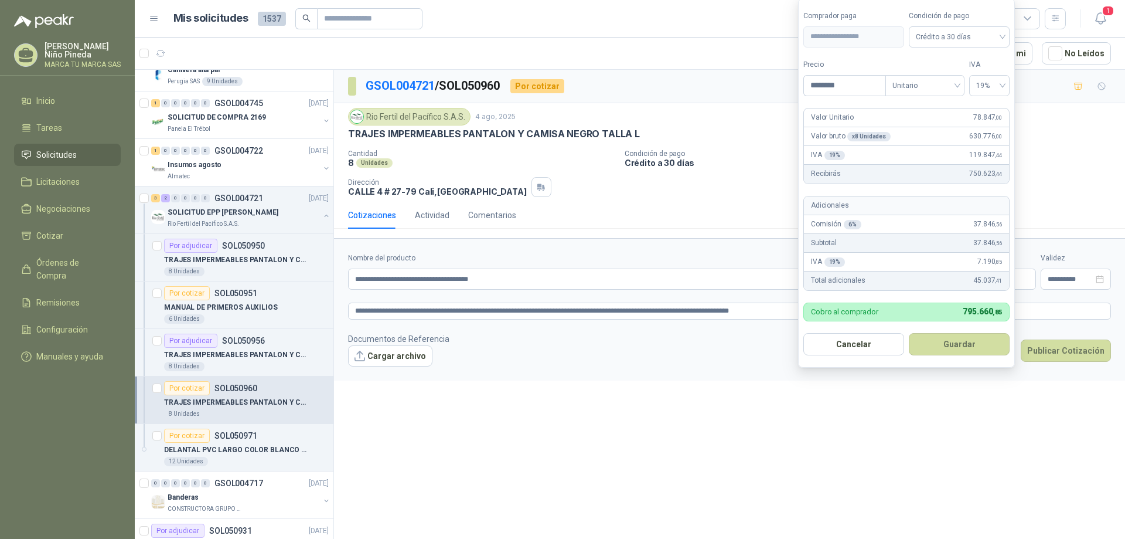 This screenshot has width=1125, height=539. Describe the element at coordinates (183, 81) in the screenshot. I see `p: Perugia SAS` at that location.